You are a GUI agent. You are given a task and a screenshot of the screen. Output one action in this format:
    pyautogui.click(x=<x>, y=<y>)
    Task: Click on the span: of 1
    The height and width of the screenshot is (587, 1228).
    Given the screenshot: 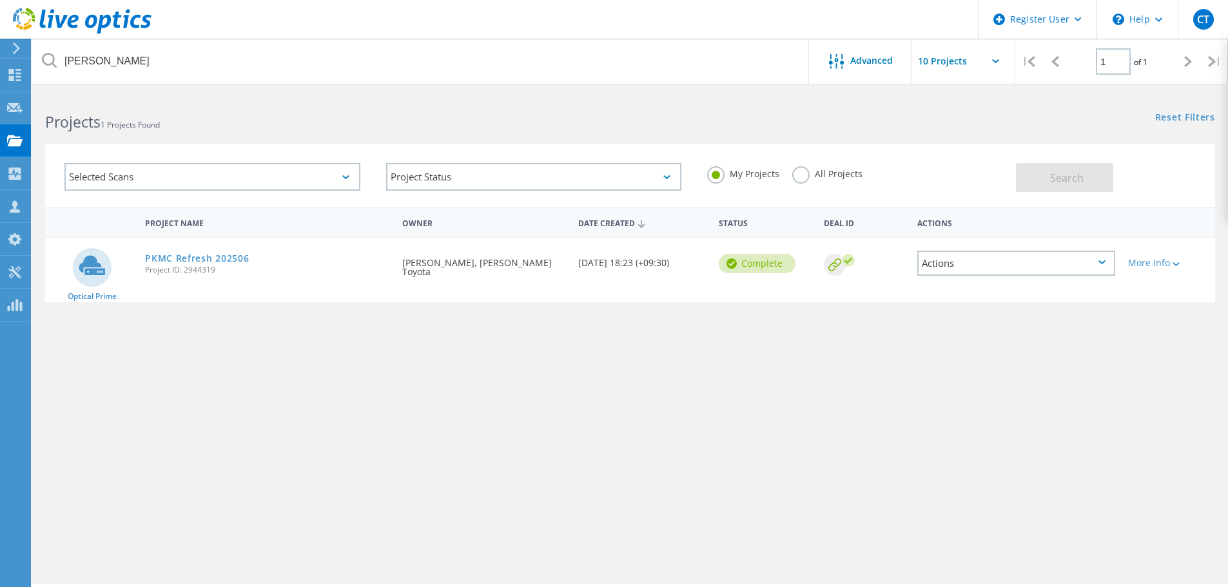 What is the action you would take?
    pyautogui.click(x=1140, y=62)
    